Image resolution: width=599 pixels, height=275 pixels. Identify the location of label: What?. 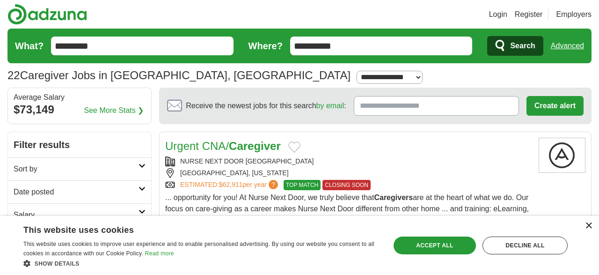
(29, 46).